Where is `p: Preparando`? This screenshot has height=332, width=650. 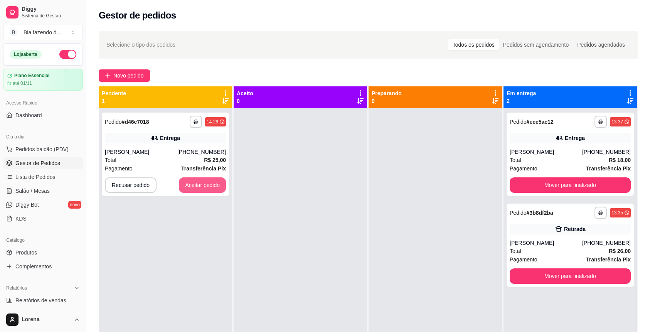 p: Preparando is located at coordinates (386, 93).